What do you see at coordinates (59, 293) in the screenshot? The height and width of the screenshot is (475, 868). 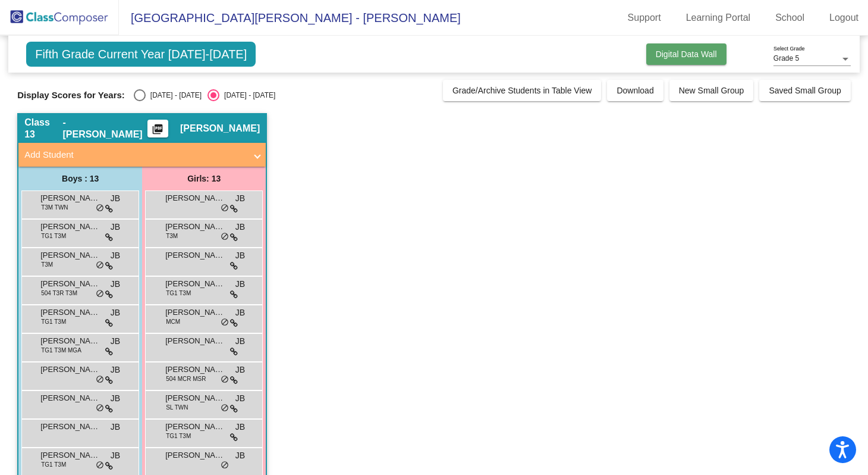 I see `span: 504 T3R T3M` at bounding box center [59, 293].